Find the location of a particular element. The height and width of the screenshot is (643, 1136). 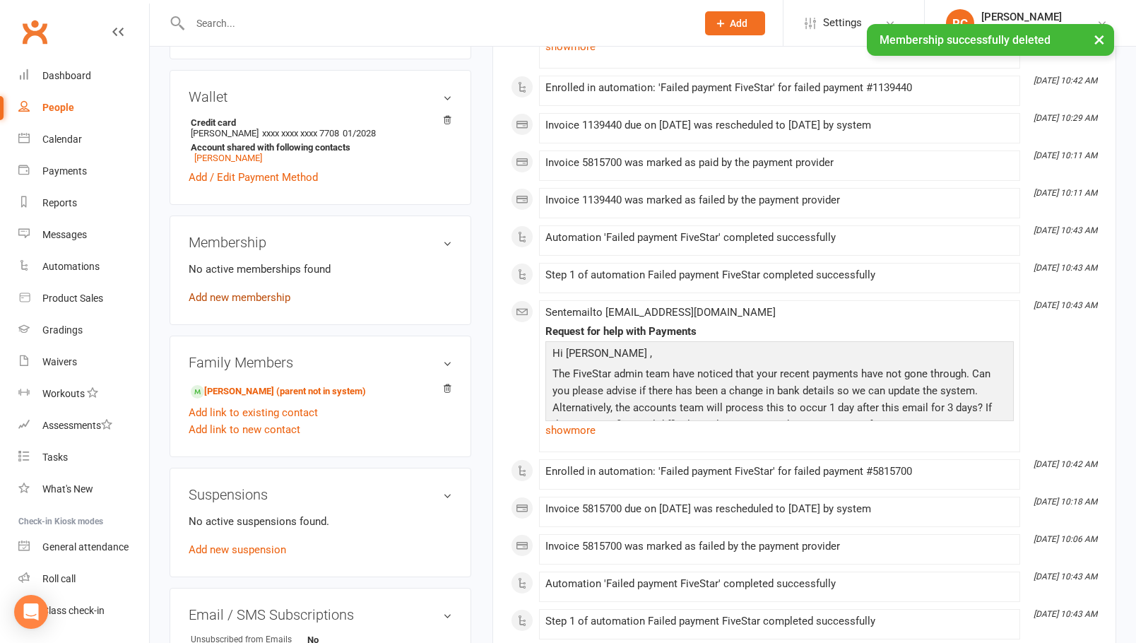

div: Open Intercom Messenger is located at coordinates (31, 612).